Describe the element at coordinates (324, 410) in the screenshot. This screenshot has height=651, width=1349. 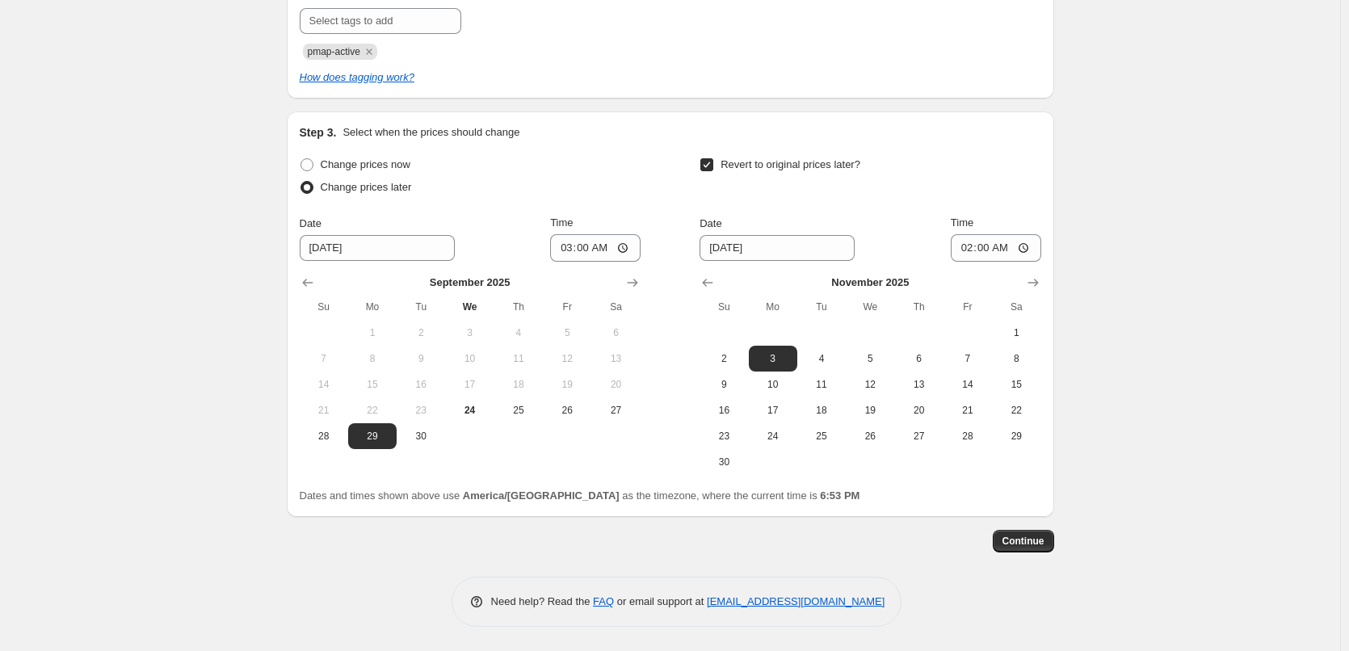
I see `span: 21` at that location.